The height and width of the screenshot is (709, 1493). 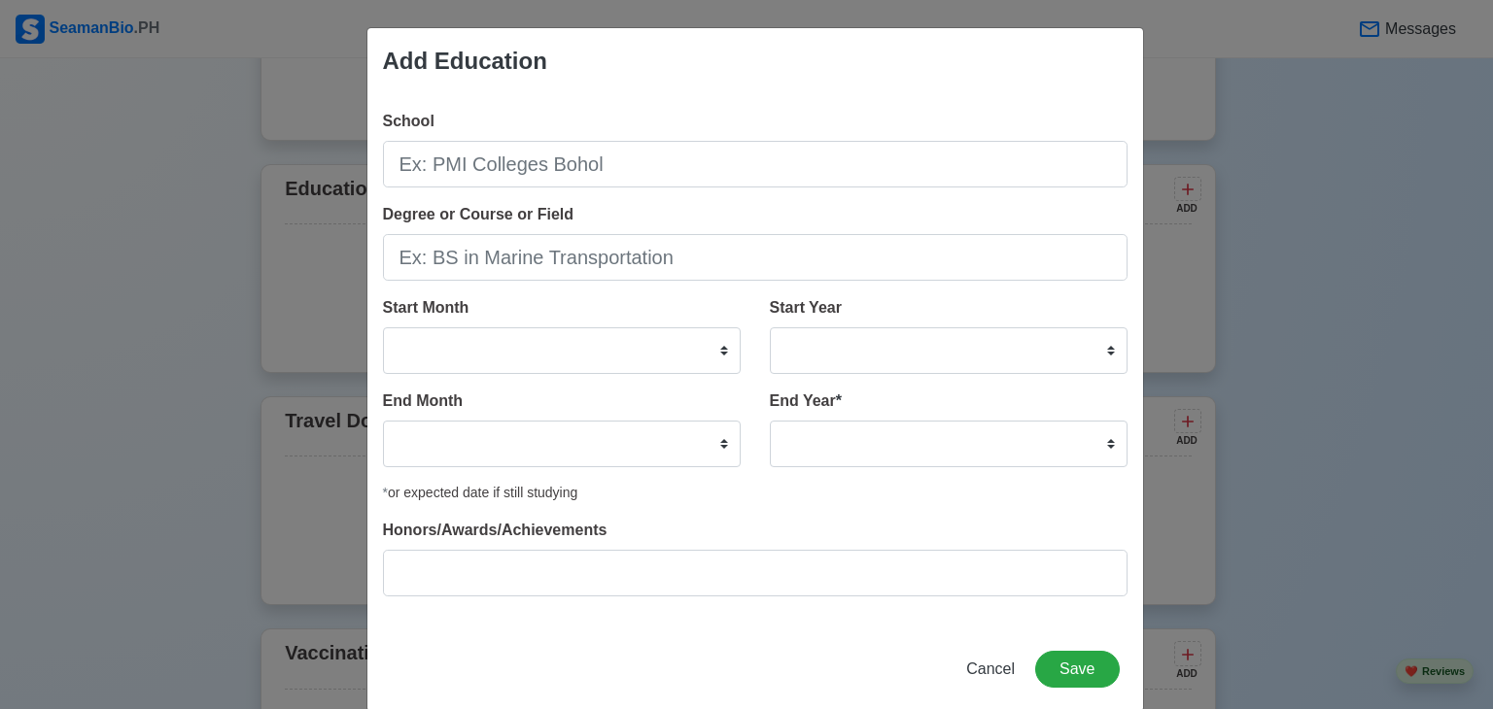 What do you see at coordinates (408, 121) in the screenshot?
I see `span: School` at bounding box center [408, 121].